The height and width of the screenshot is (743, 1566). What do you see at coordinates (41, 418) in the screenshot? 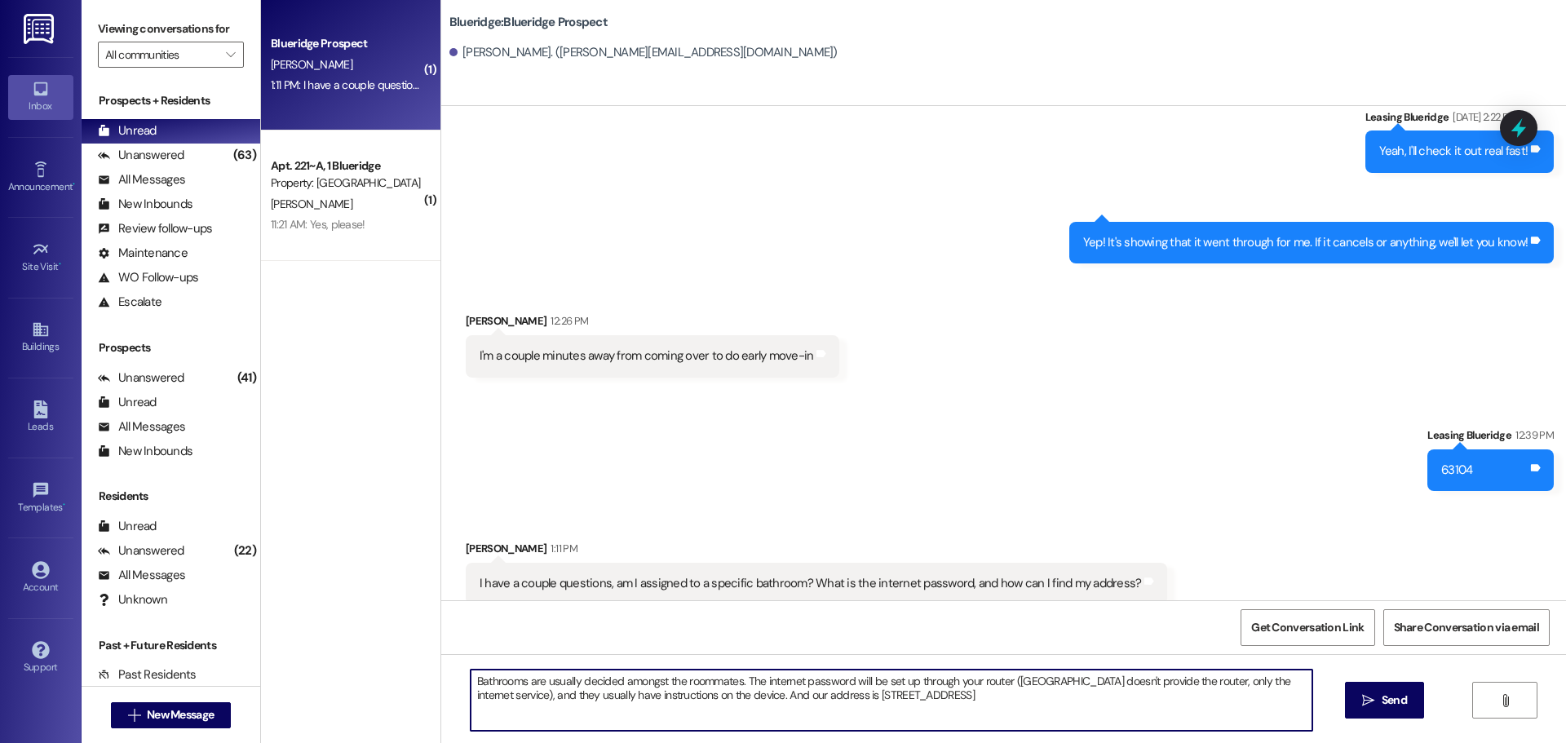
I see `a: Leads` at bounding box center [41, 418].